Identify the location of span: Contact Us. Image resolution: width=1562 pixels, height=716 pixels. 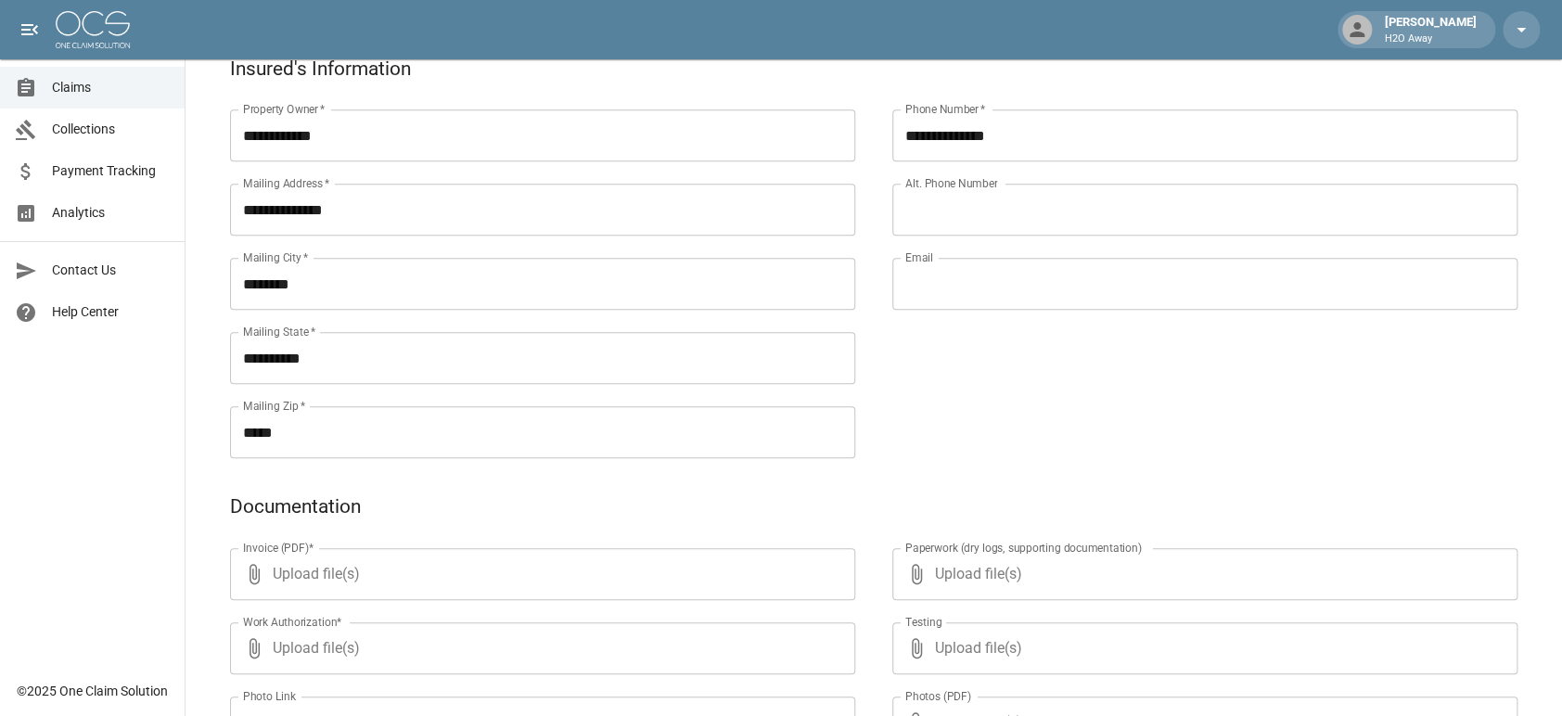
(110, 270).